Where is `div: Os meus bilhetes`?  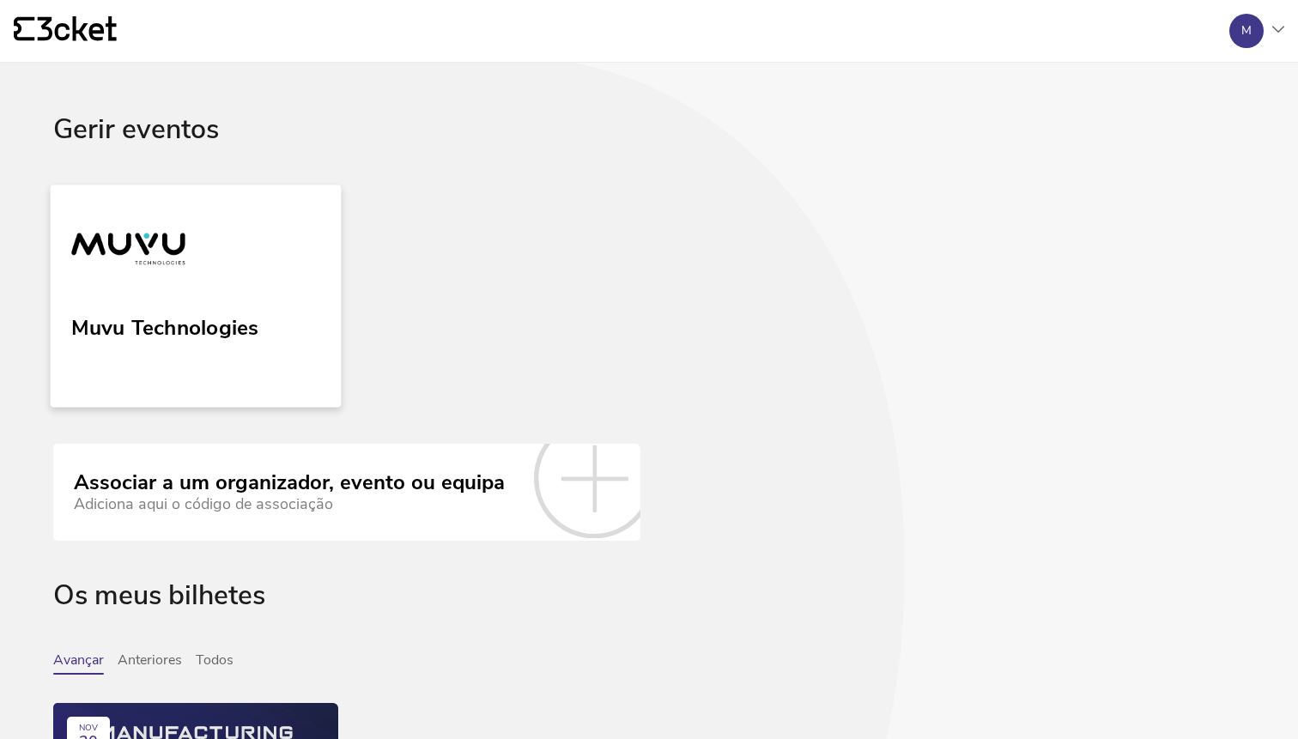
div: Os meus bilhetes is located at coordinates (649, 616).